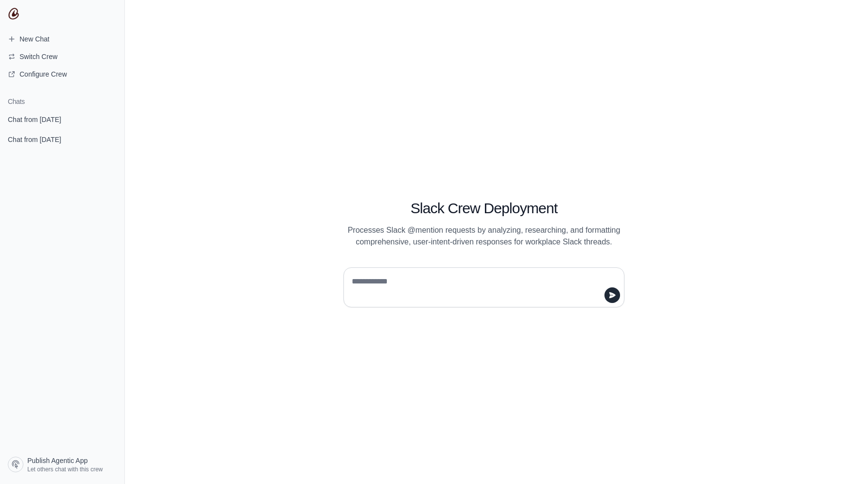 Image resolution: width=843 pixels, height=484 pixels. I want to click on a: Configure Crew, so click(62, 74).